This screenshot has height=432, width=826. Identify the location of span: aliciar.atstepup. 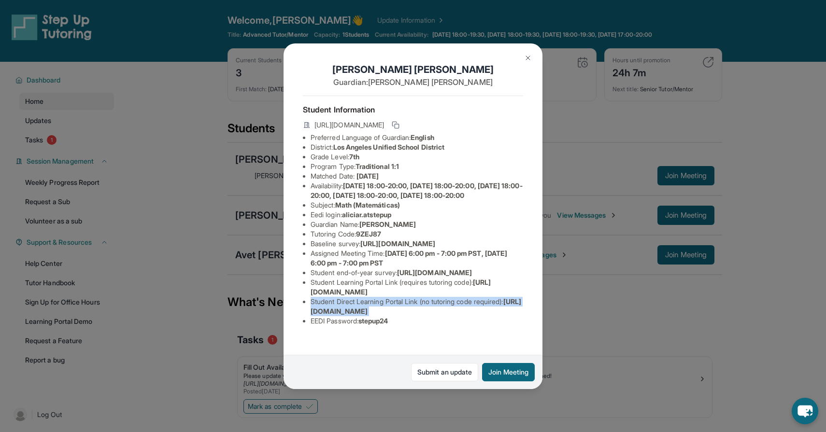
(367, 215).